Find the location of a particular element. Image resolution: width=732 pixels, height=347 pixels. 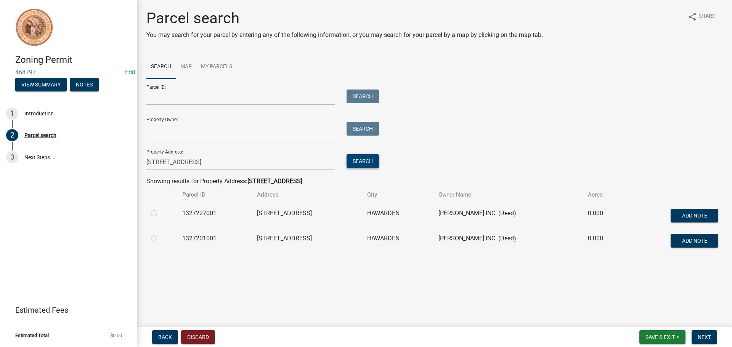

h1: Parcel search is located at coordinates (344, 18).